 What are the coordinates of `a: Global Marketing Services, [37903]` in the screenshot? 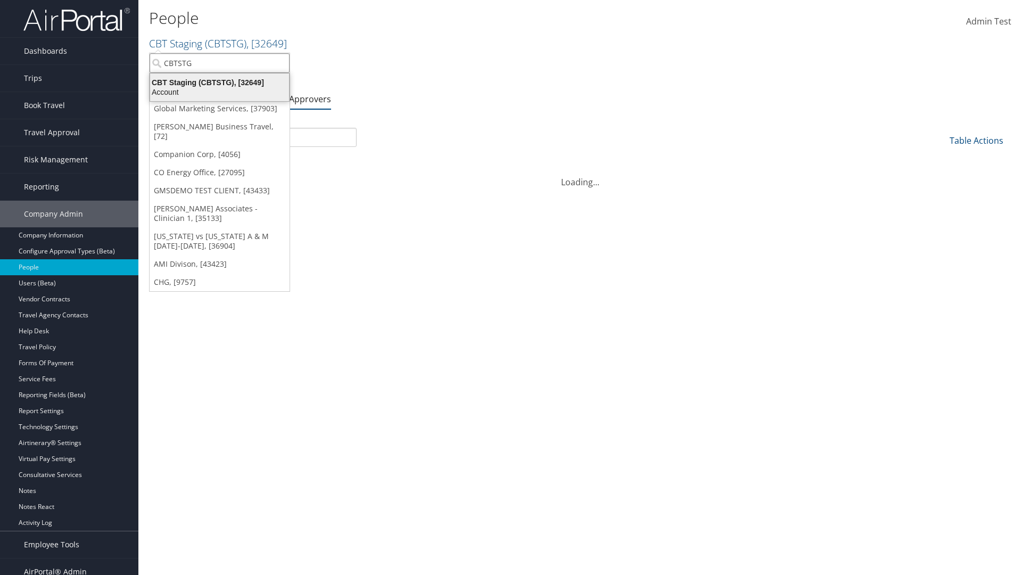 It's located at (219, 109).